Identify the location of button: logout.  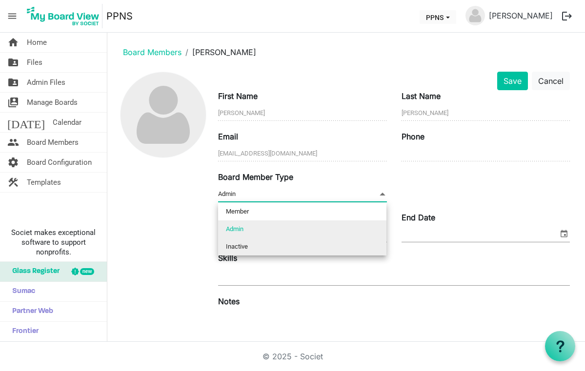
(567, 16).